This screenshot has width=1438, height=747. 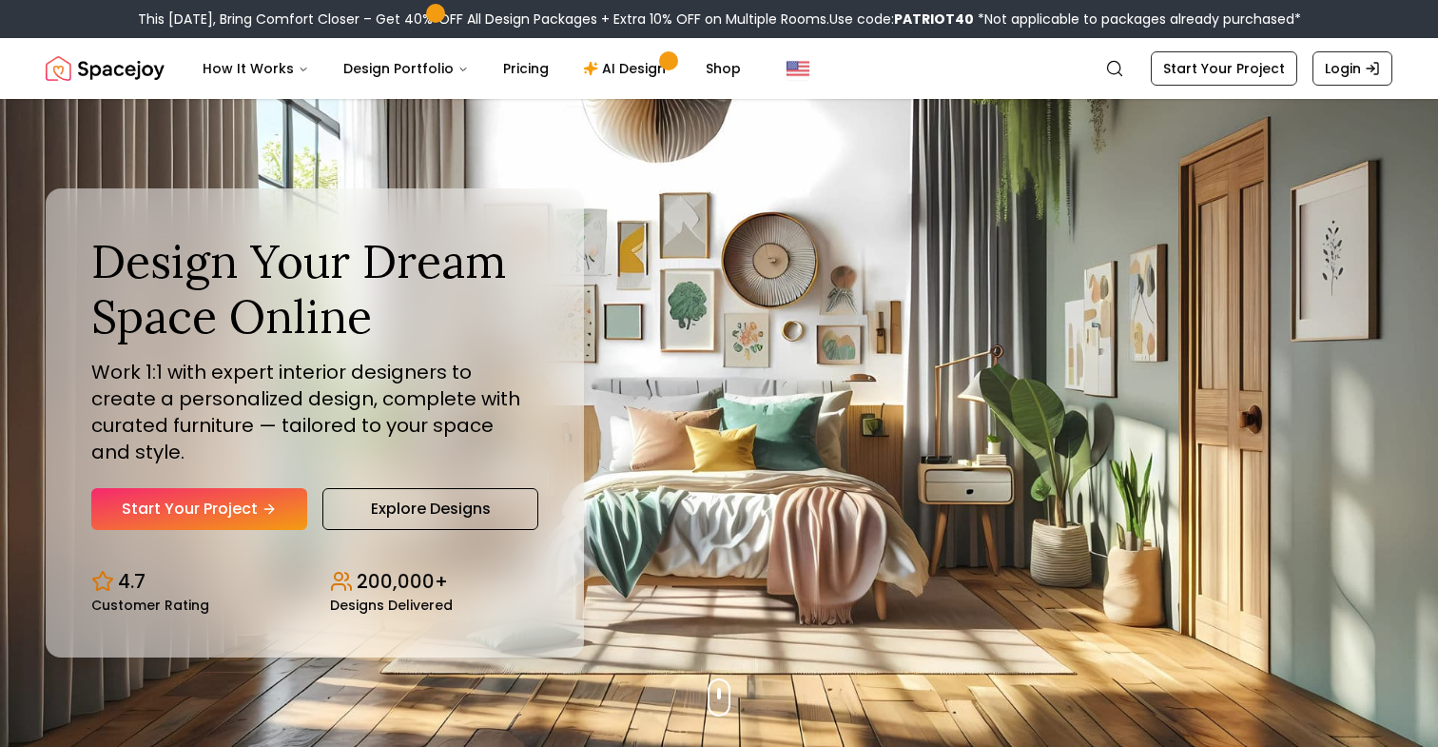 I want to click on button: Design Portfolio, so click(x=406, y=68).